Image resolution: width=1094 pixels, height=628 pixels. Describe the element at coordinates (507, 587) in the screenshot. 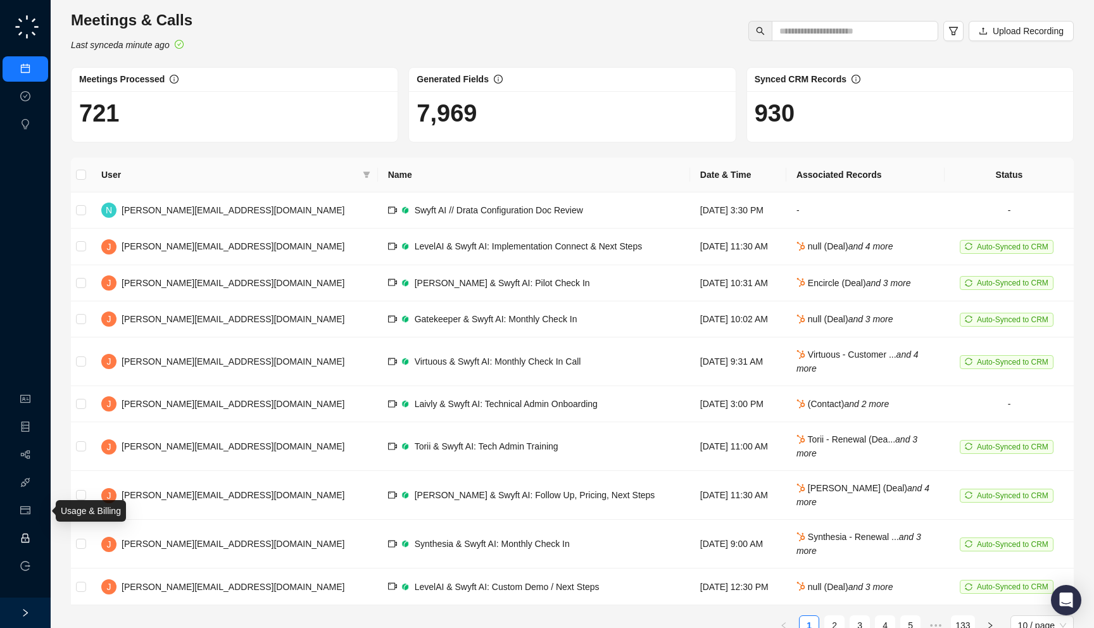

I see `span: LevelAI & Swyft AI: Custom Demo / Next Steps` at that location.